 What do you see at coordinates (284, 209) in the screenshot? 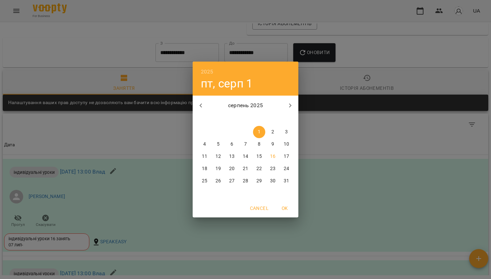
I see `button: OK` at bounding box center [284, 209].